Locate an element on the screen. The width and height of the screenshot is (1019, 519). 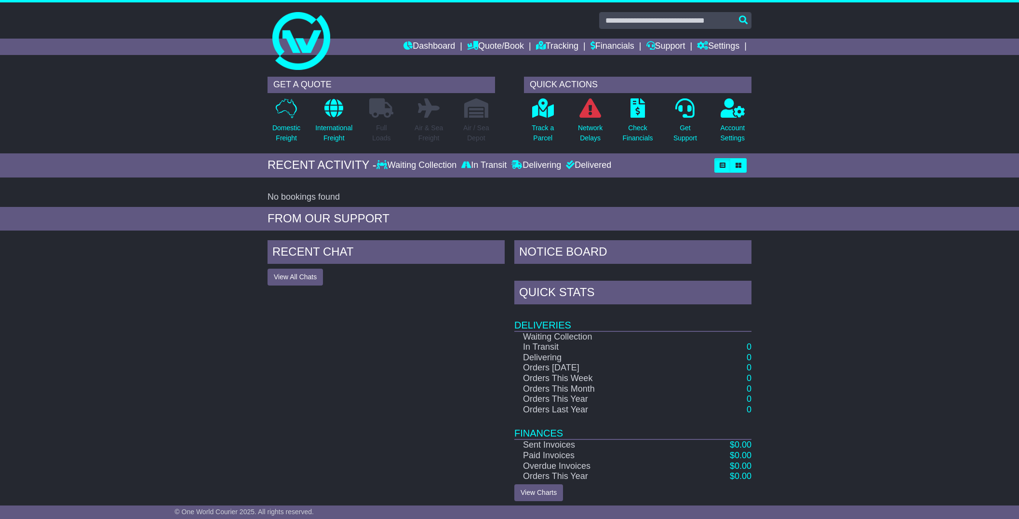
a: Track aParcel is located at coordinates (543, 123).